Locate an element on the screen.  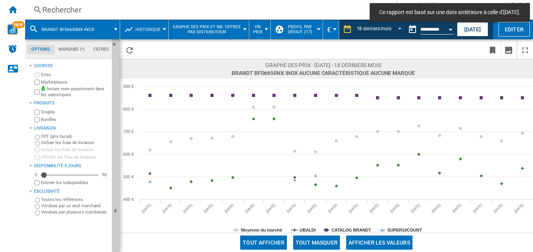
button: Télécharger en image is located at coordinates (508, 49).